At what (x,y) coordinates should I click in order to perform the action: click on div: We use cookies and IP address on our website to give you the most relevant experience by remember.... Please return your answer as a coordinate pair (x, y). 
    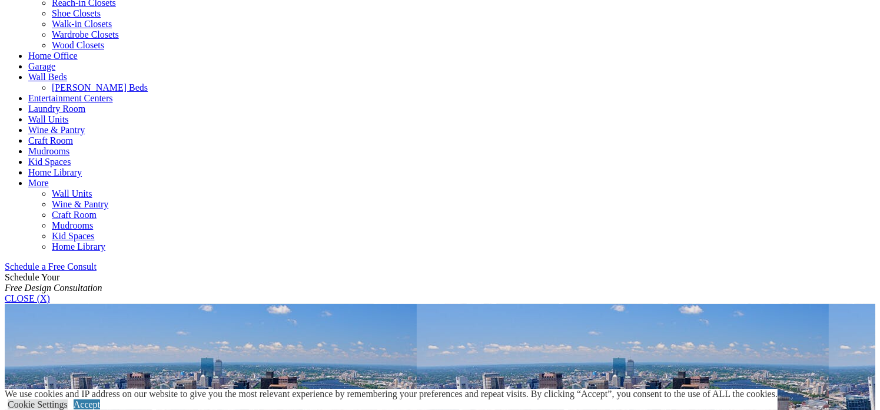
    Looking at the image, I should click on (391, 394).